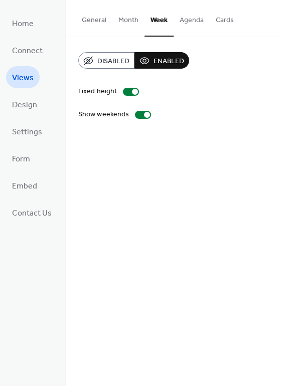  Describe the element at coordinates (23, 77) in the screenshot. I see `a: Views` at that location.